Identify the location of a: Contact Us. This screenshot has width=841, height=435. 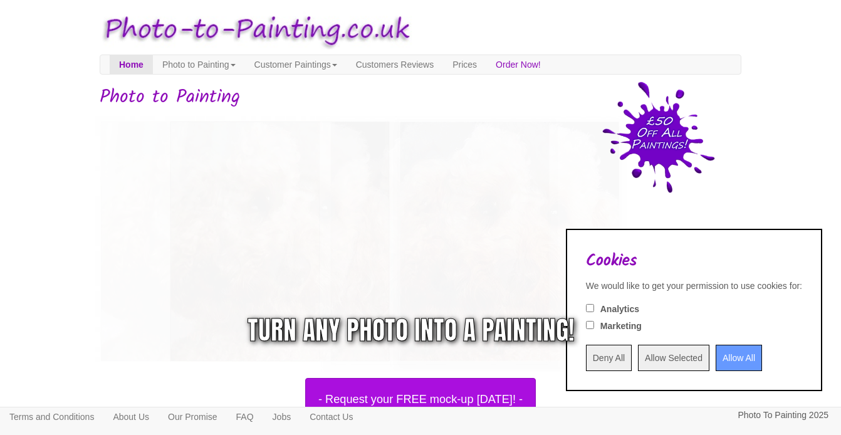
(331, 417).